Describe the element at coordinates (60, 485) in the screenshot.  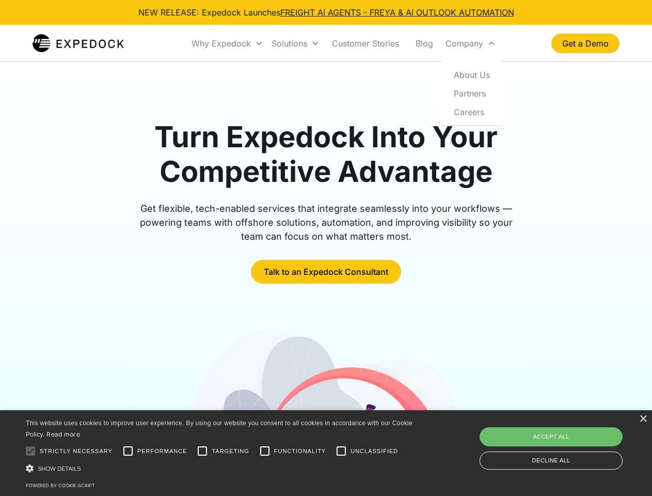
I see `a: Powered by cookie-script` at that location.